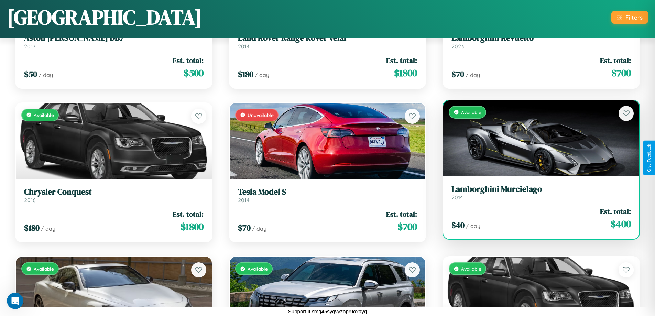 The width and height of the screenshot is (655, 316). Describe the element at coordinates (541, 189) in the screenshot. I see `h3: Lamborghini Murcielago` at that location.